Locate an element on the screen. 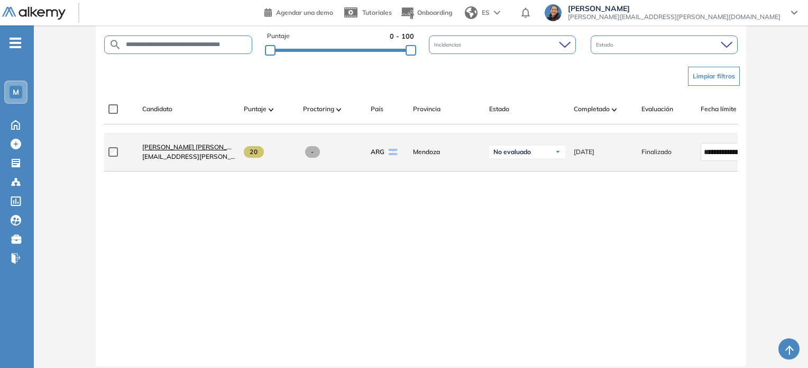 The height and width of the screenshot is (368, 808). span: Onboarding is located at coordinates (435, 12).